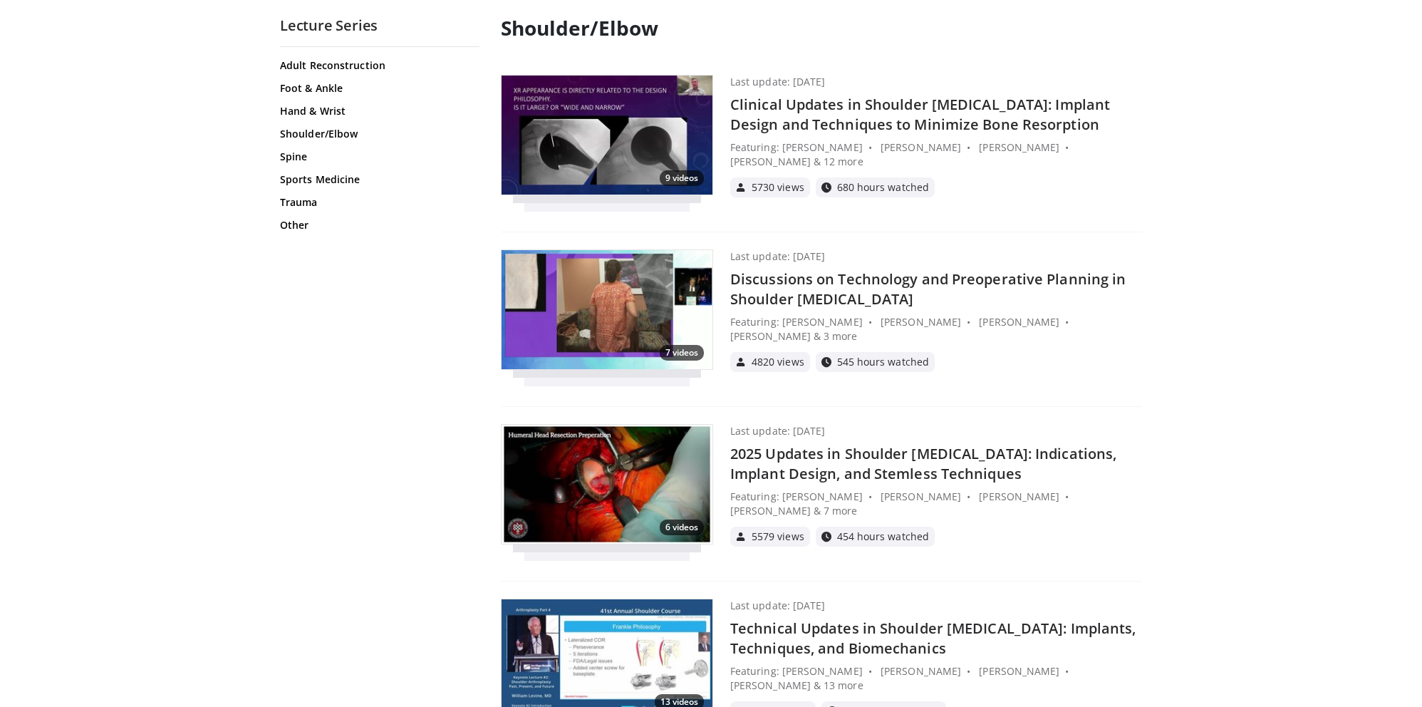  What do you see at coordinates (822, 311) in the screenshot?
I see `a: Primary Reverse Shoulder Arthroplasty: What Is the Ideal Implant Configuration? 7 videos Last upd...` at bounding box center [822, 311].